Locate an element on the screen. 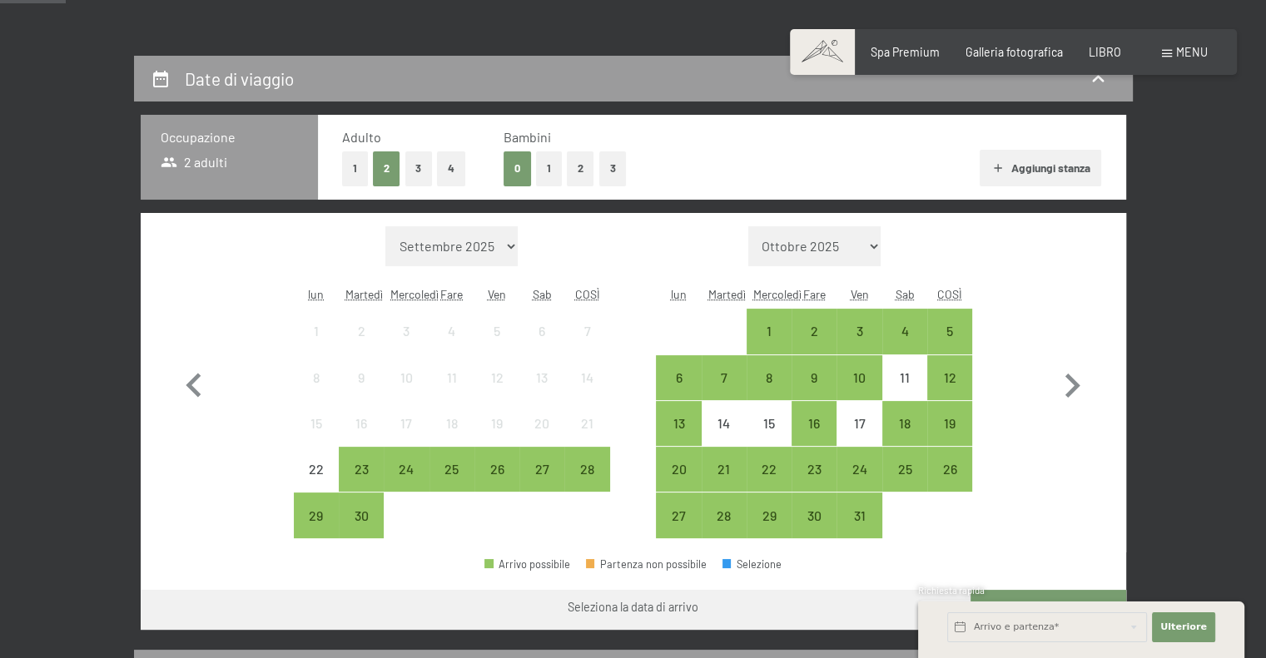  font: 20 is located at coordinates (678, 469).